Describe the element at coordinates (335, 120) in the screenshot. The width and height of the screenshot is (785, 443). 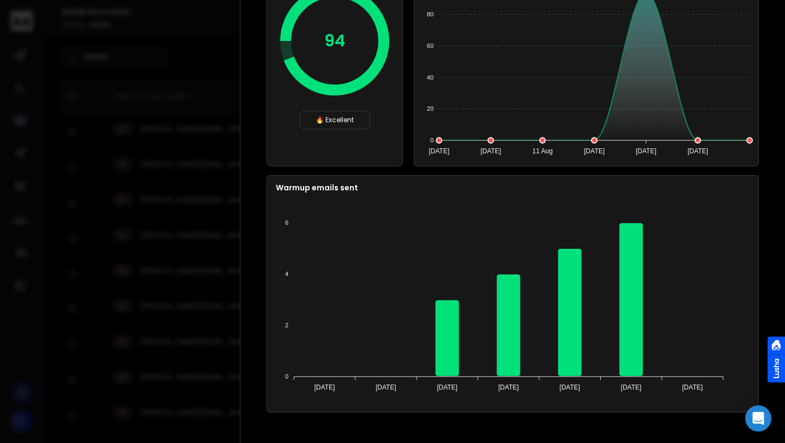
I see `div: 🔥 Excellent` at that location.